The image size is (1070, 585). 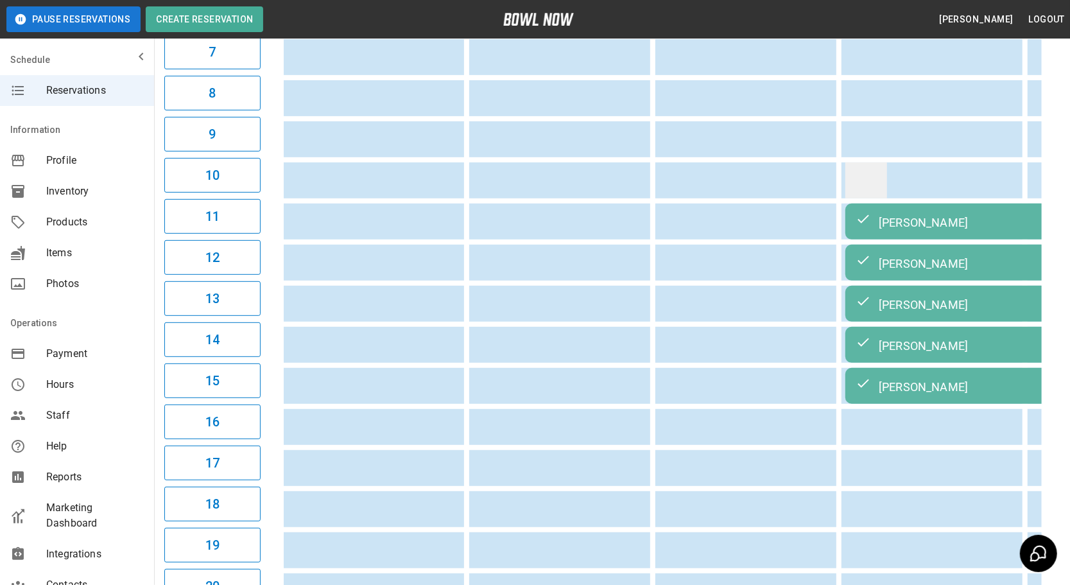 I want to click on button: 15, so click(x=212, y=381).